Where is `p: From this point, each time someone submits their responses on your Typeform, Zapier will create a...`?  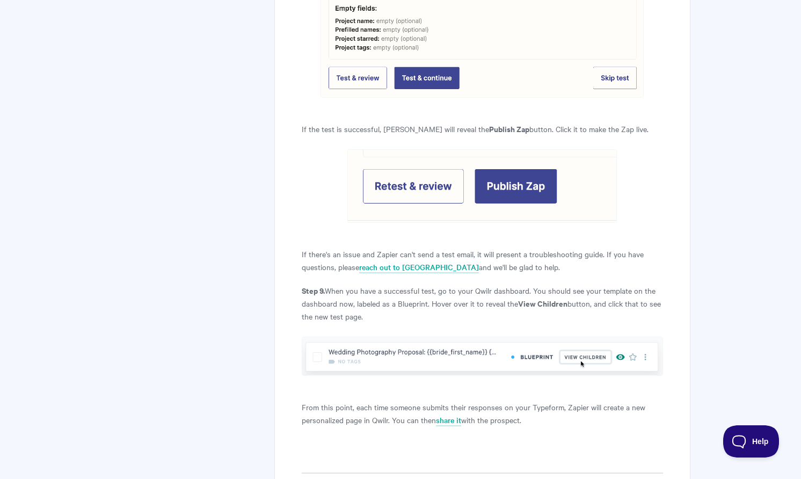 p: From this point, each time someone submits their responses on your Typeform, Zapier will create a... is located at coordinates (482, 414).